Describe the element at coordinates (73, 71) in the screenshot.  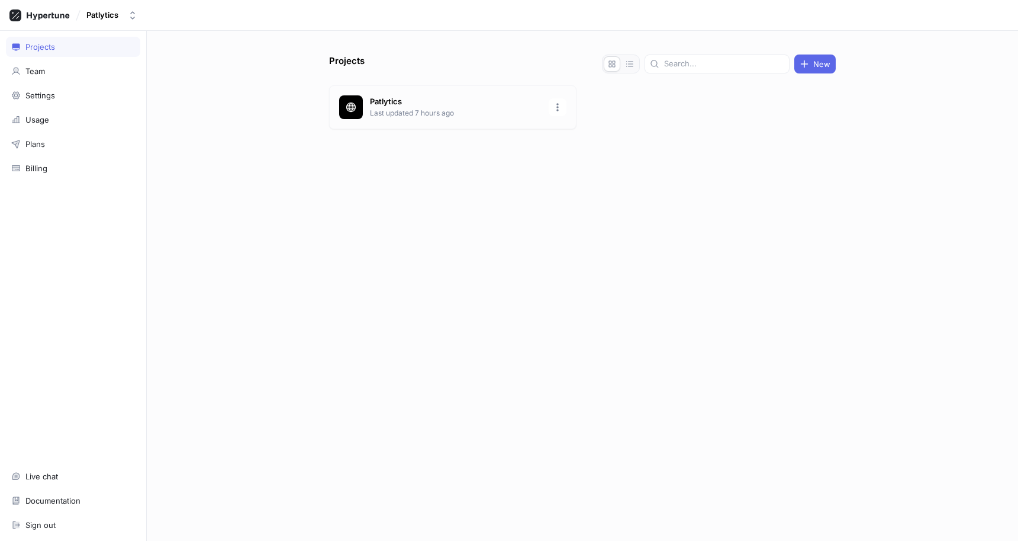
I see `a: Team` at that location.